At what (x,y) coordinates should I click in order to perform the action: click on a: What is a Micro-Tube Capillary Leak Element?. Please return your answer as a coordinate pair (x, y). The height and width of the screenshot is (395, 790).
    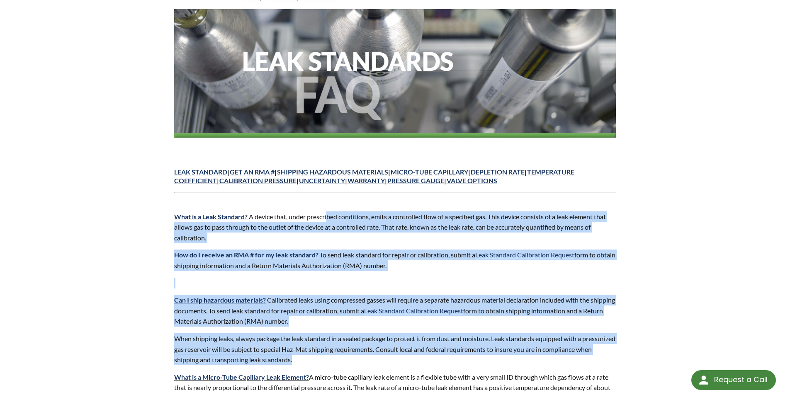
    Looking at the image, I should click on (241, 377).